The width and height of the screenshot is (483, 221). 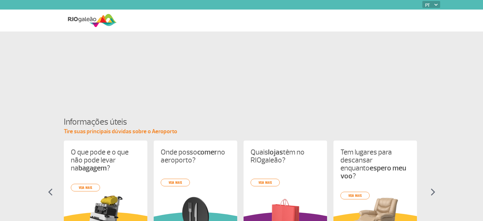 What do you see at coordinates (50, 192) in the screenshot?
I see `img: seta-esquerda` at bounding box center [50, 192].